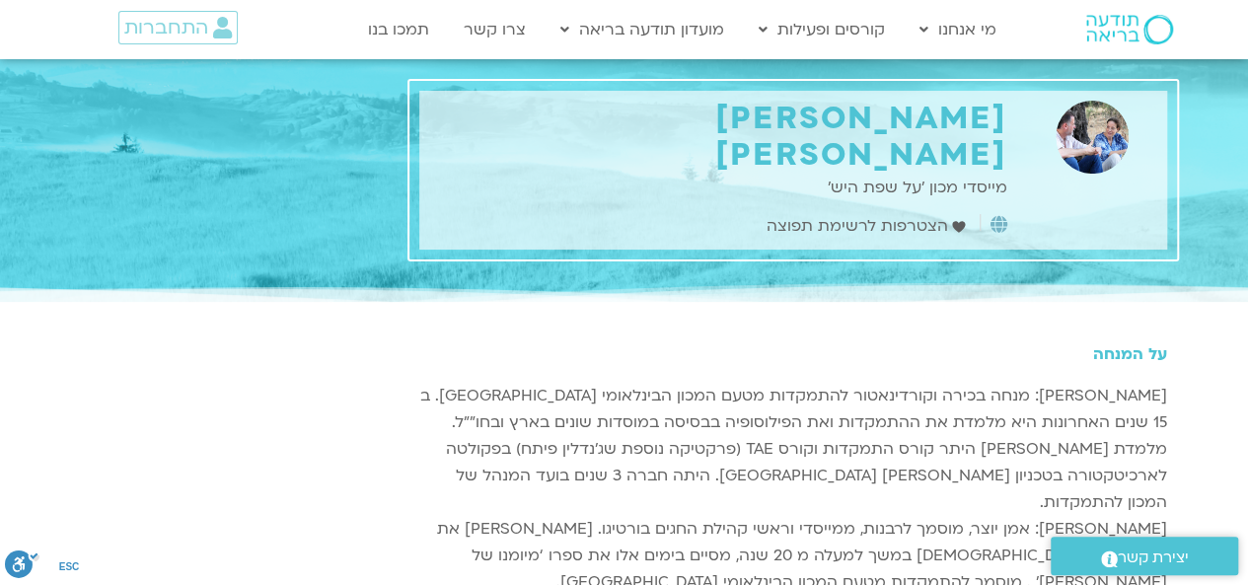 Image resolution: width=1248 pixels, height=585 pixels. I want to click on img: תודעה בריאה, so click(1130, 30).